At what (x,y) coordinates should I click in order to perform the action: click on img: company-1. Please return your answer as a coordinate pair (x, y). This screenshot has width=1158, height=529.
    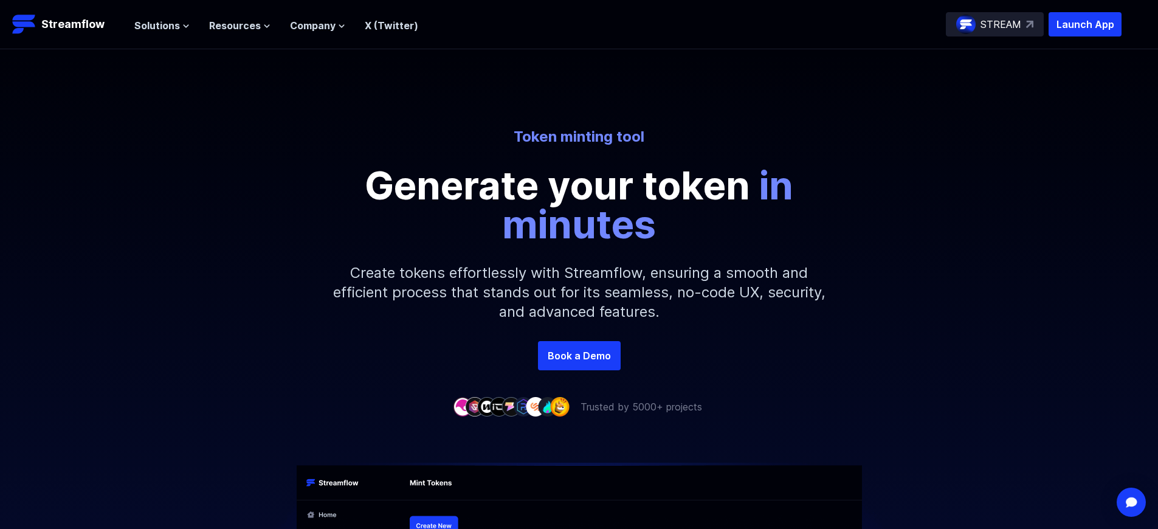
    Looking at the image, I should click on (463, 406).